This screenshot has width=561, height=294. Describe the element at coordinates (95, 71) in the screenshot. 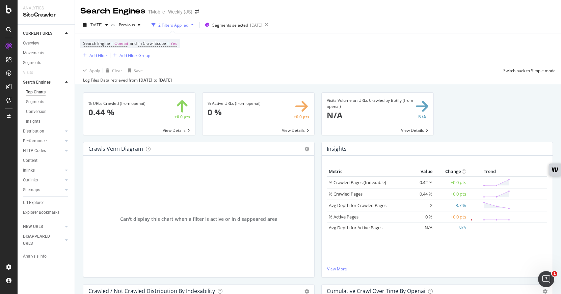

I see `div: Apply` at that location.